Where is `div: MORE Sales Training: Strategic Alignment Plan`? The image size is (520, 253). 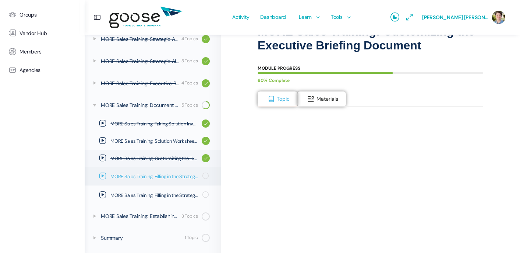 div: MORE Sales Training: Strategic Alignment Plan is located at coordinates (140, 61).